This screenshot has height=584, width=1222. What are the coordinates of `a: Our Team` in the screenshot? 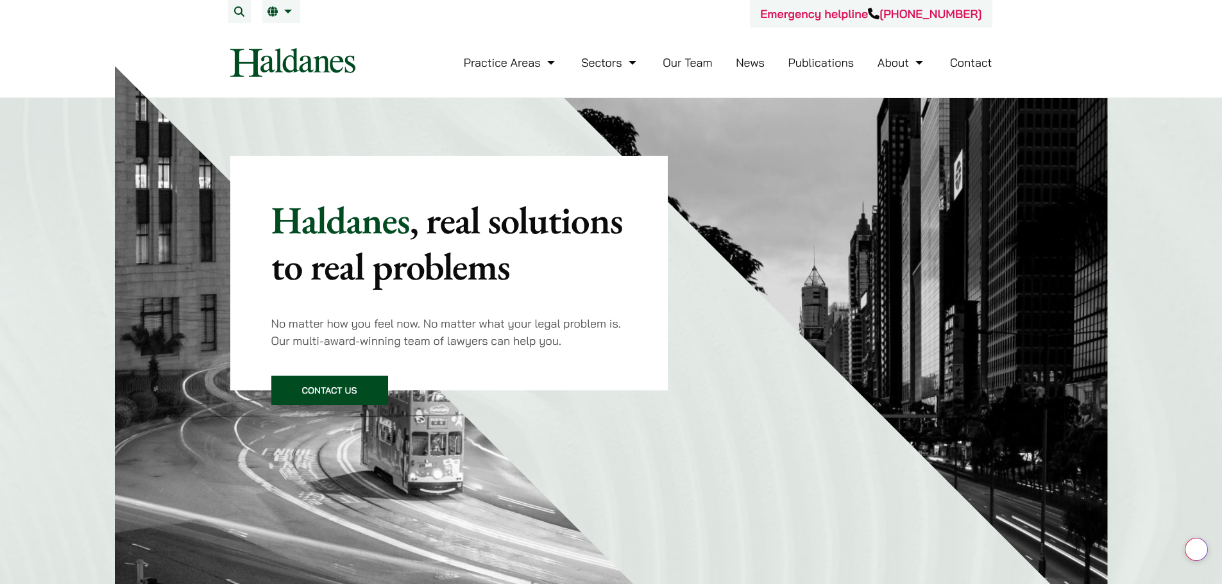 It's located at (687, 62).